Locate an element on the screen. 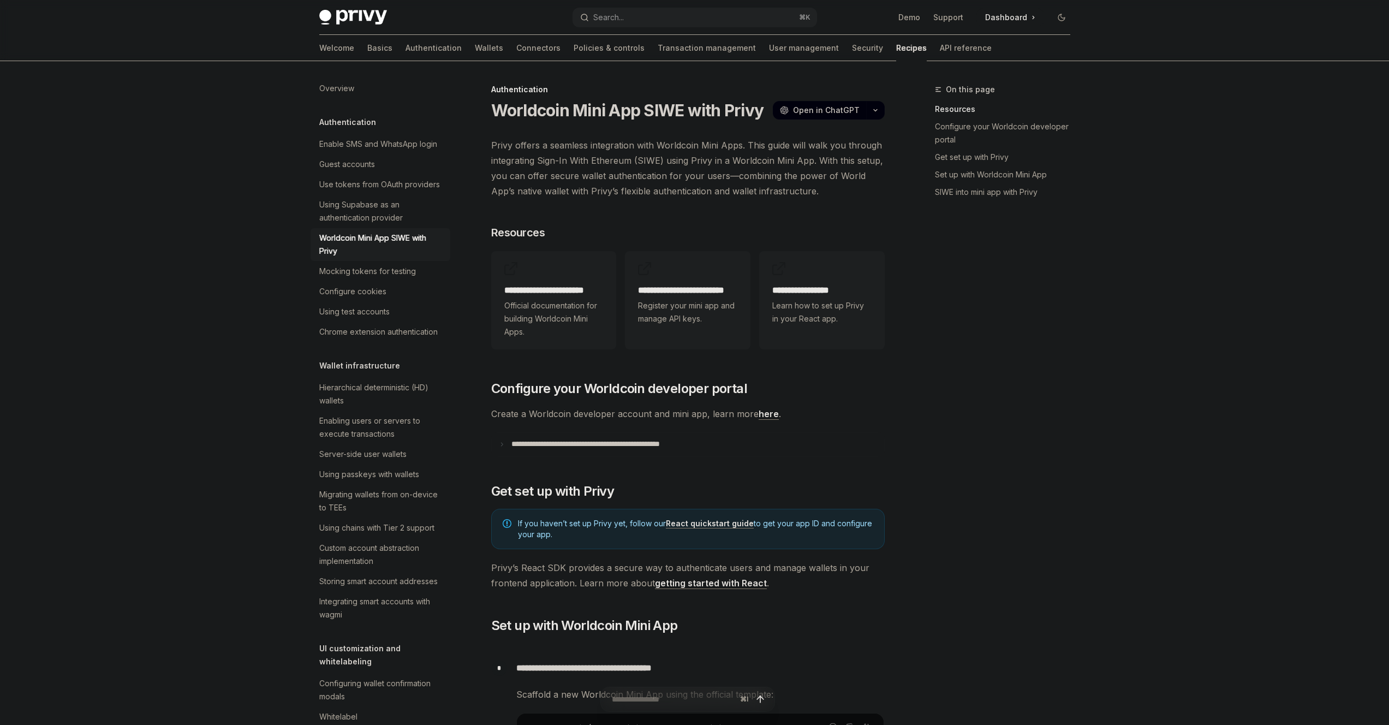  a: Hierarchical deterministic (HD) wallets is located at coordinates (380, 394).